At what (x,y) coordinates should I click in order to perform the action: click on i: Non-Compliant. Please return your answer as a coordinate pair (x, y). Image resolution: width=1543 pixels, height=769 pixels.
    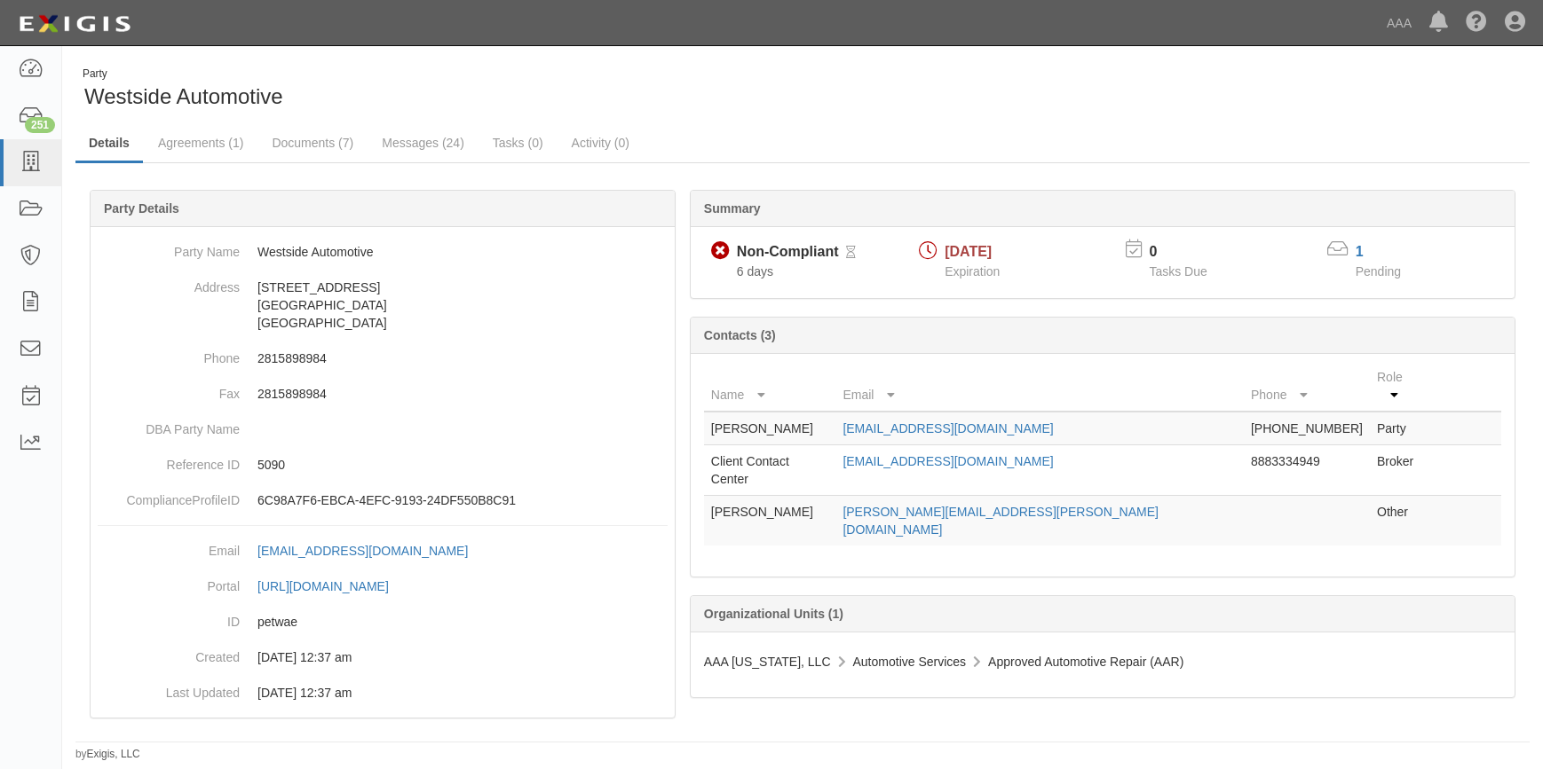
    Looking at the image, I should click on (720, 251).